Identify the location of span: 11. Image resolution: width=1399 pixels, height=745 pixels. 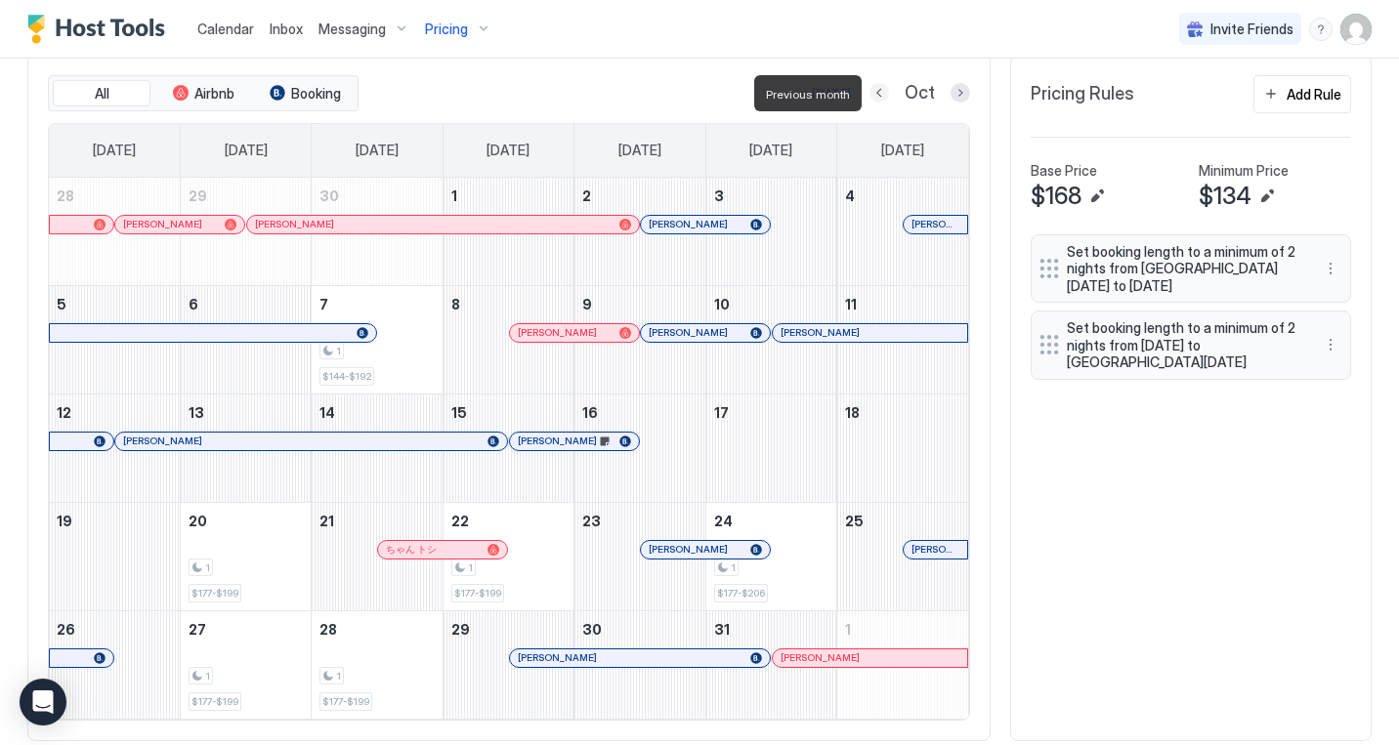
(851, 304).